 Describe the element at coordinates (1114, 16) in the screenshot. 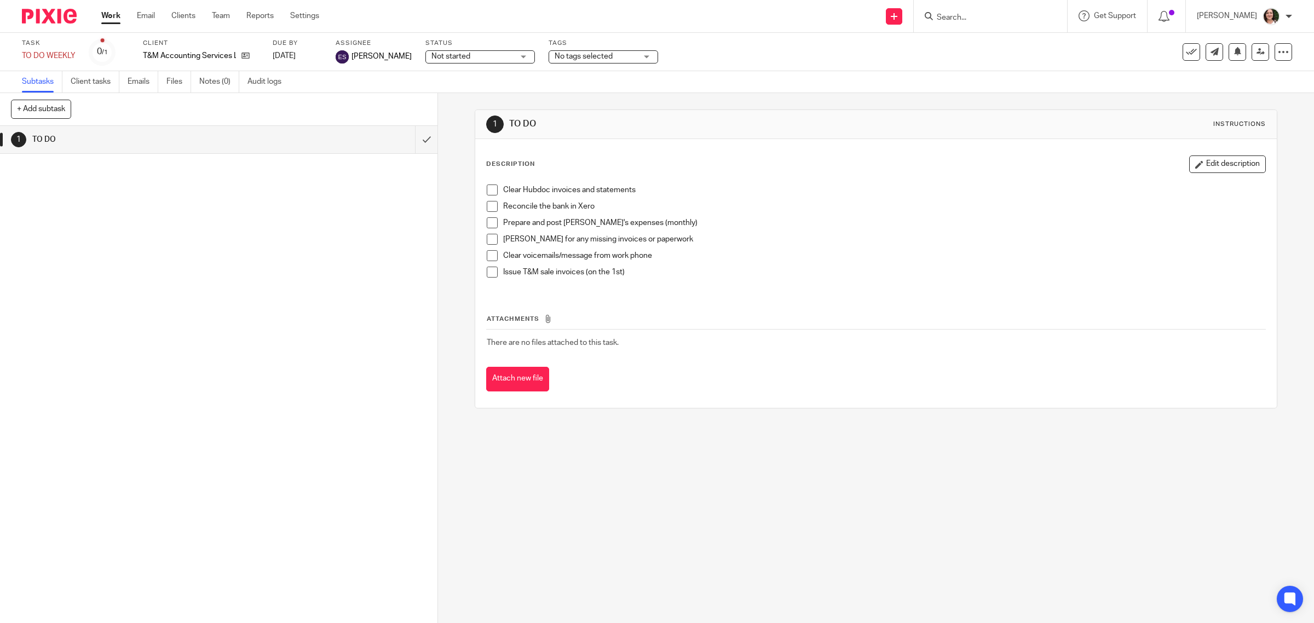

I see `span: Get Support` at that location.